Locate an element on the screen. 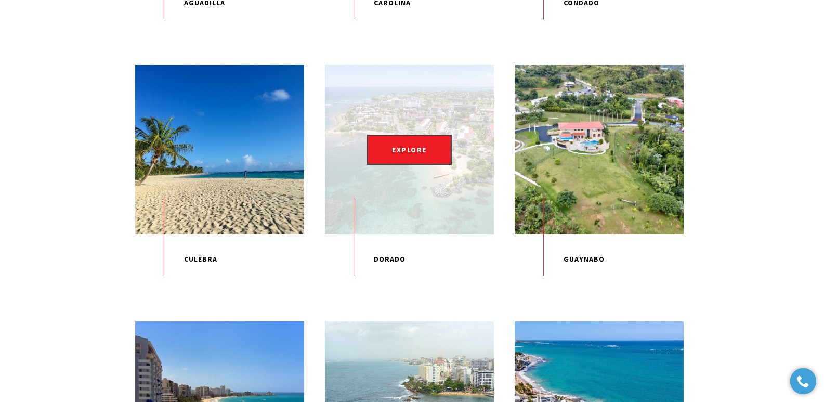  p: Culebra is located at coordinates (219, 259).